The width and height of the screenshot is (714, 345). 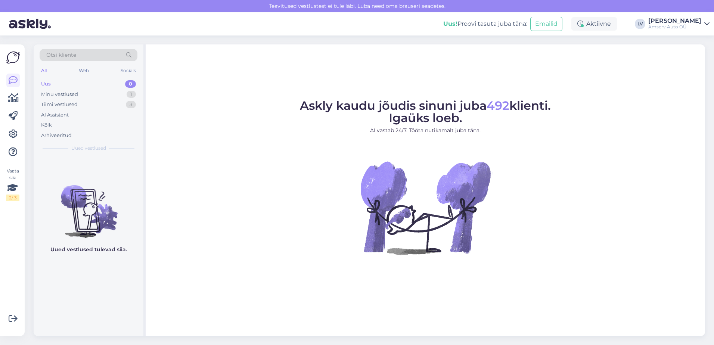 I want to click on span: Uued vestlused, so click(x=89, y=148).